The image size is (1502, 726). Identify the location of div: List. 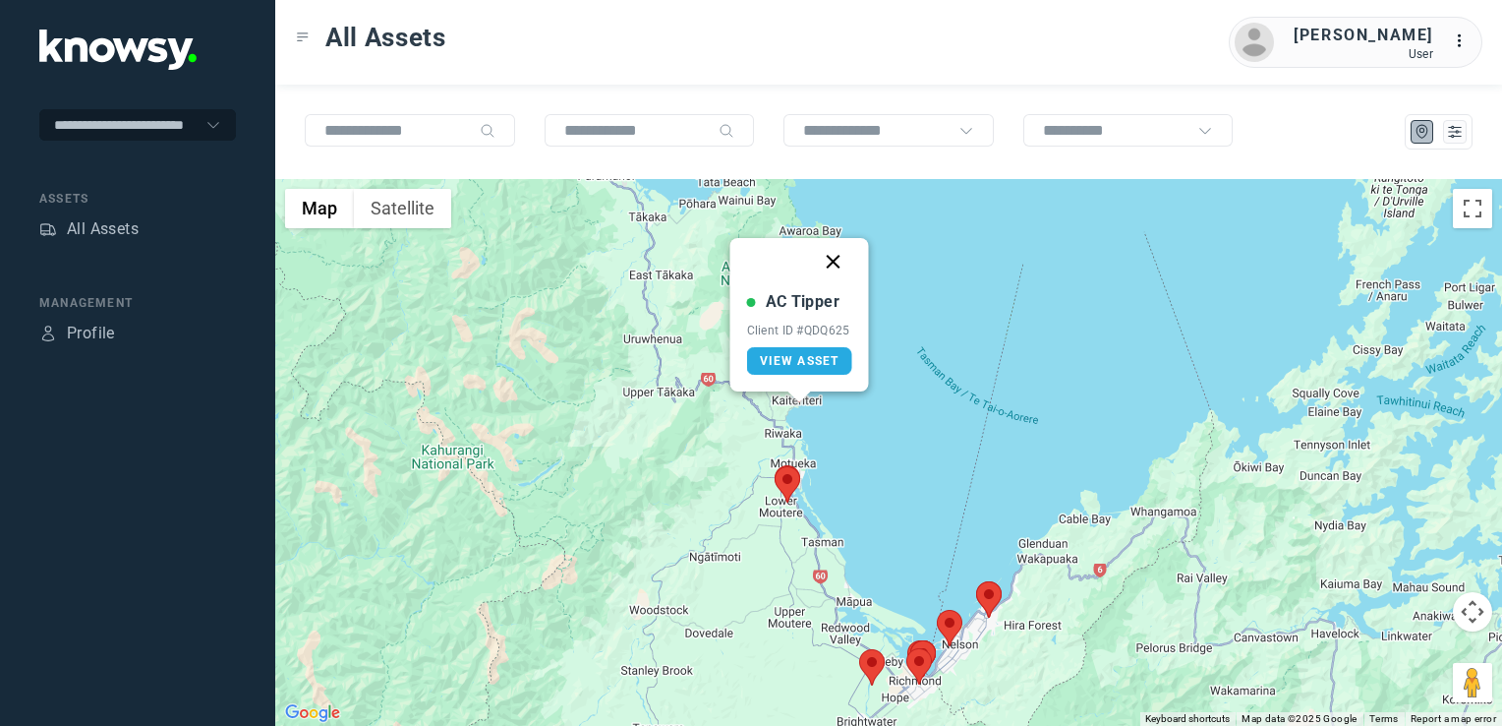
(1455, 132).